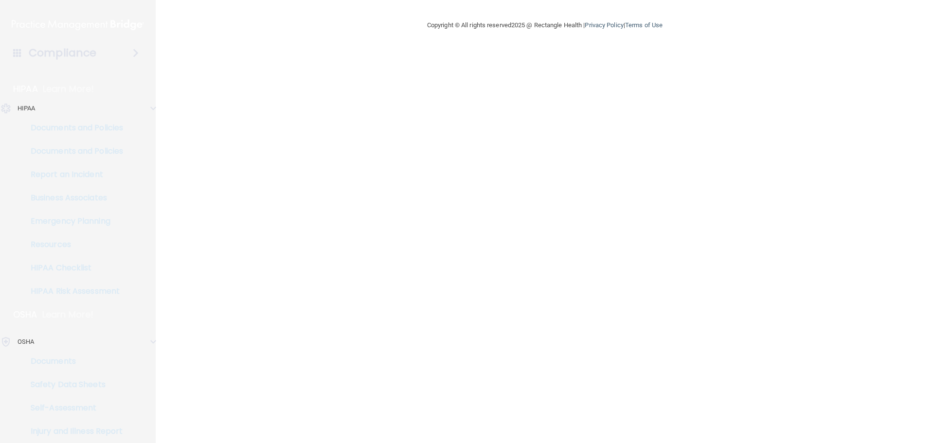 The image size is (934, 443). I want to click on p: Self-Assessment, so click(73, 408).